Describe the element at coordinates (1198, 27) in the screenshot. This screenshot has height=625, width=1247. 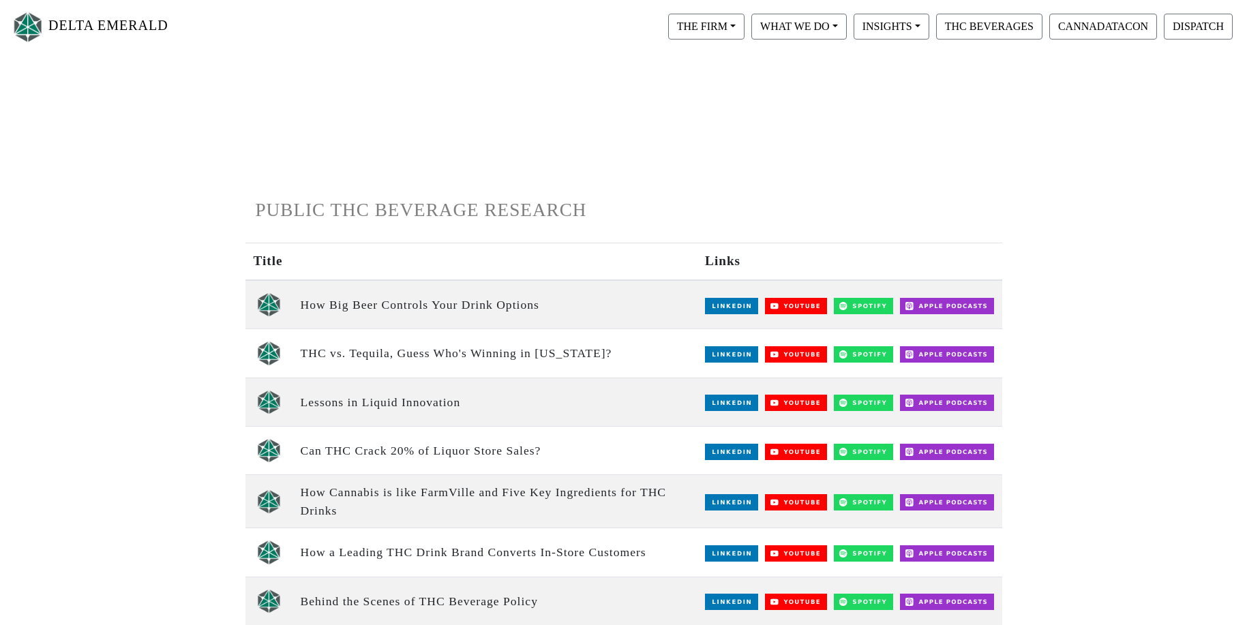
I see `button: DISPATCH` at that location.